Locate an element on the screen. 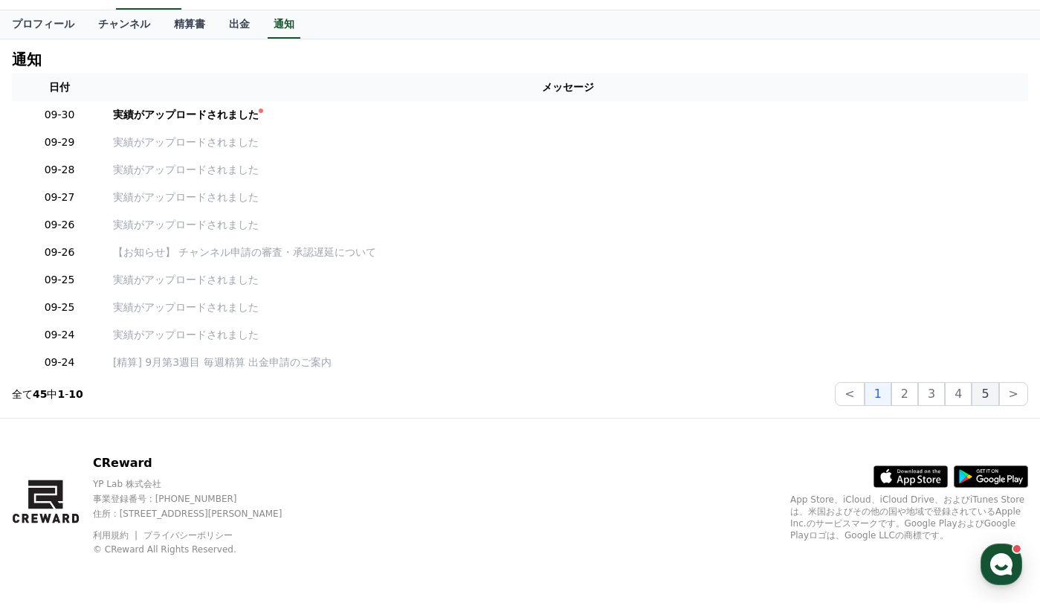 This screenshot has height=603, width=1040. a: 通知 is located at coordinates (284, 25).